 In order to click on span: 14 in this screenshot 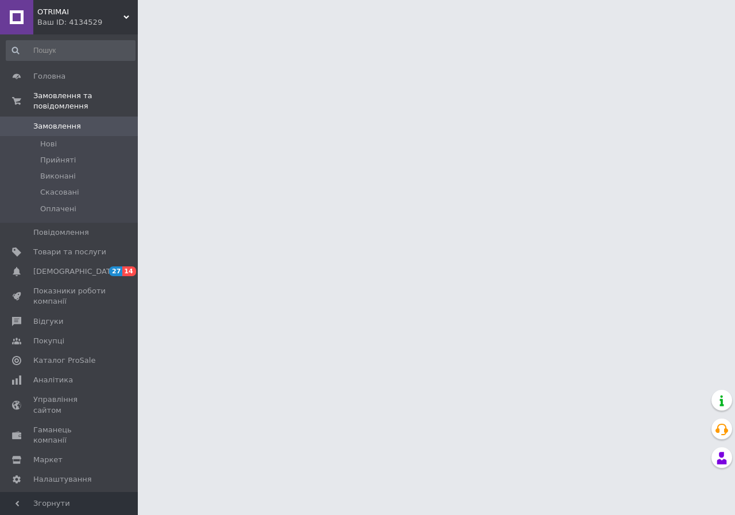, I will do `click(129, 271)`.